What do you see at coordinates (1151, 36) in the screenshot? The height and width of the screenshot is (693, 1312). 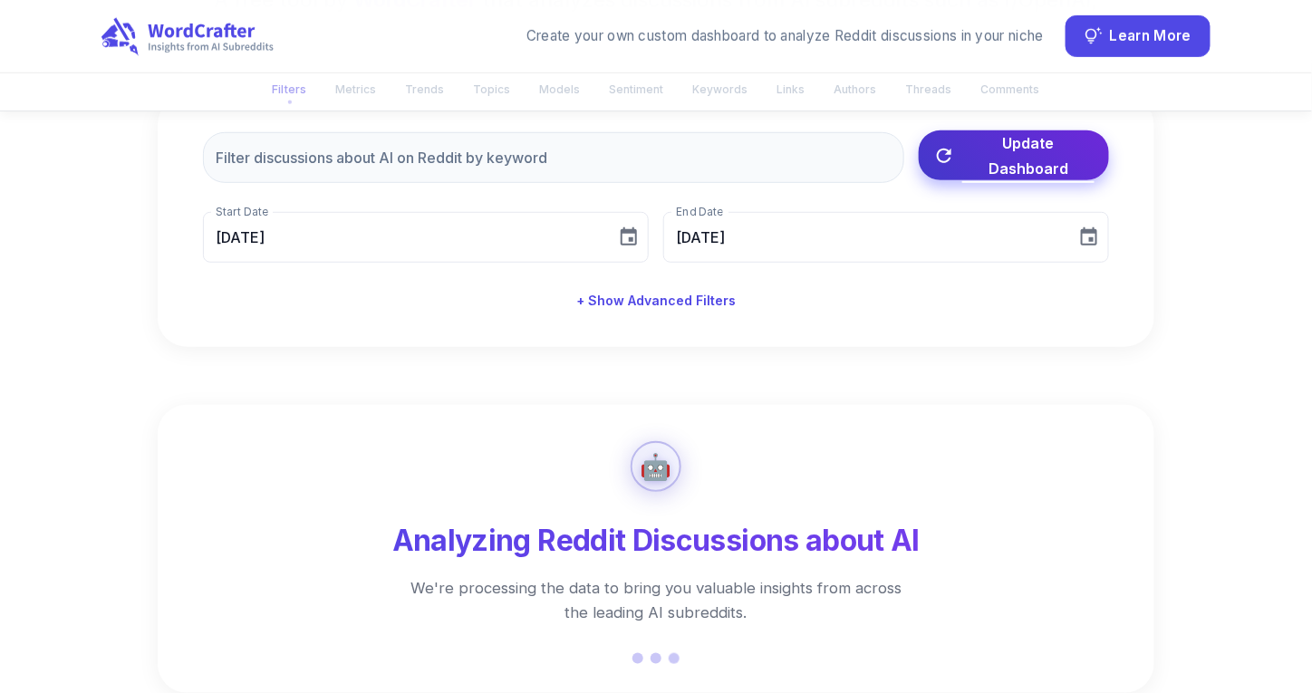 I see `span: Learn More` at bounding box center [1151, 36].